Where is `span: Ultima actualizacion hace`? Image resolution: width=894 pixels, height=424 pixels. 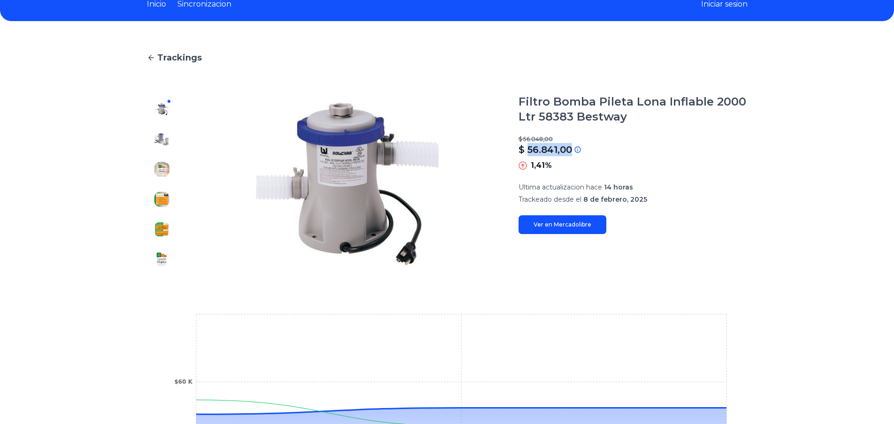 span: Ultima actualizacion hace is located at coordinates (560, 187).